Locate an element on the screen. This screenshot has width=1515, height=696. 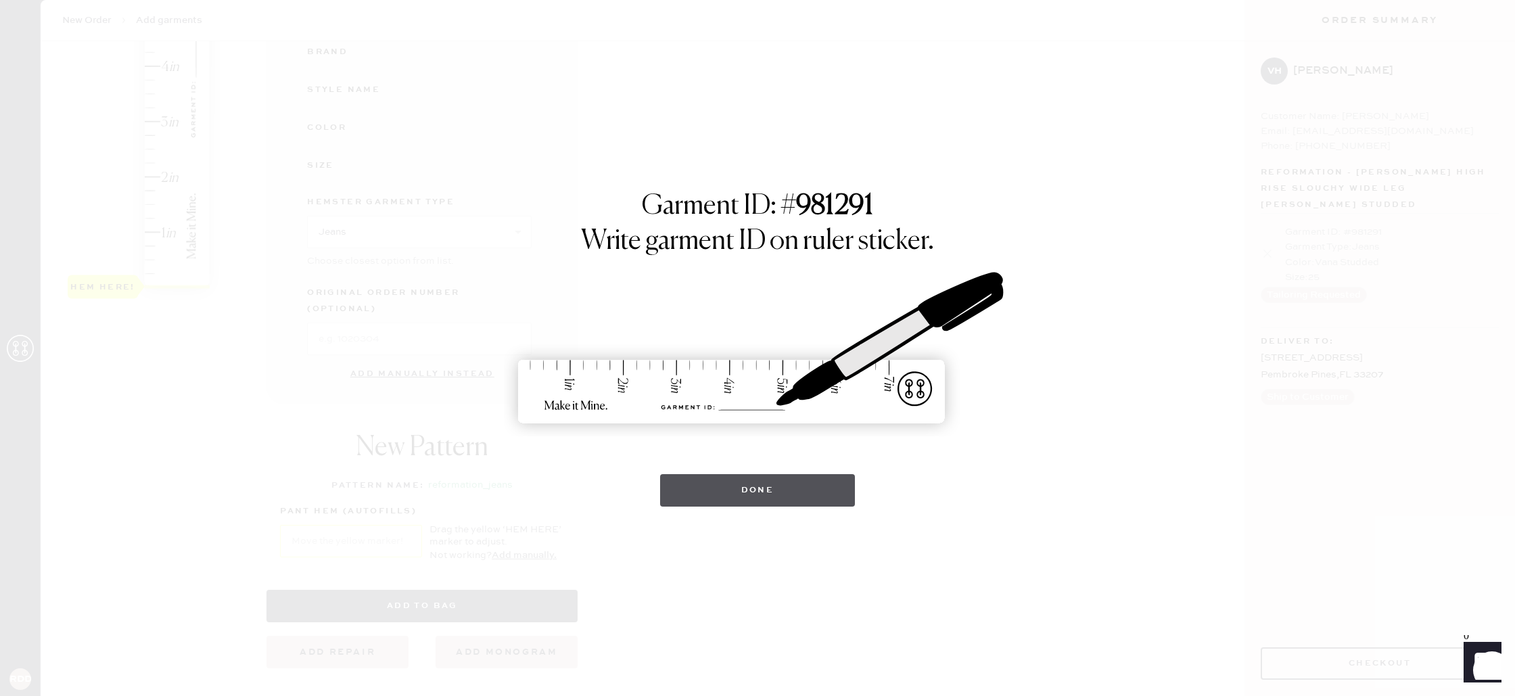
img: ruler-sticker-sharpie.svg is located at coordinates (757, 349).